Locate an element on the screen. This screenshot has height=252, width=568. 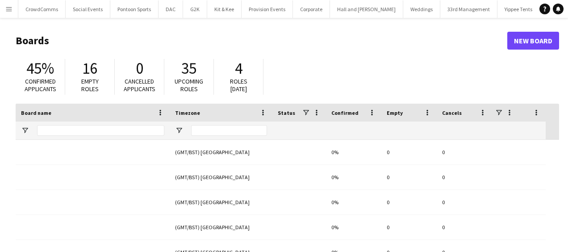
span: Cancels is located at coordinates (452, 113).